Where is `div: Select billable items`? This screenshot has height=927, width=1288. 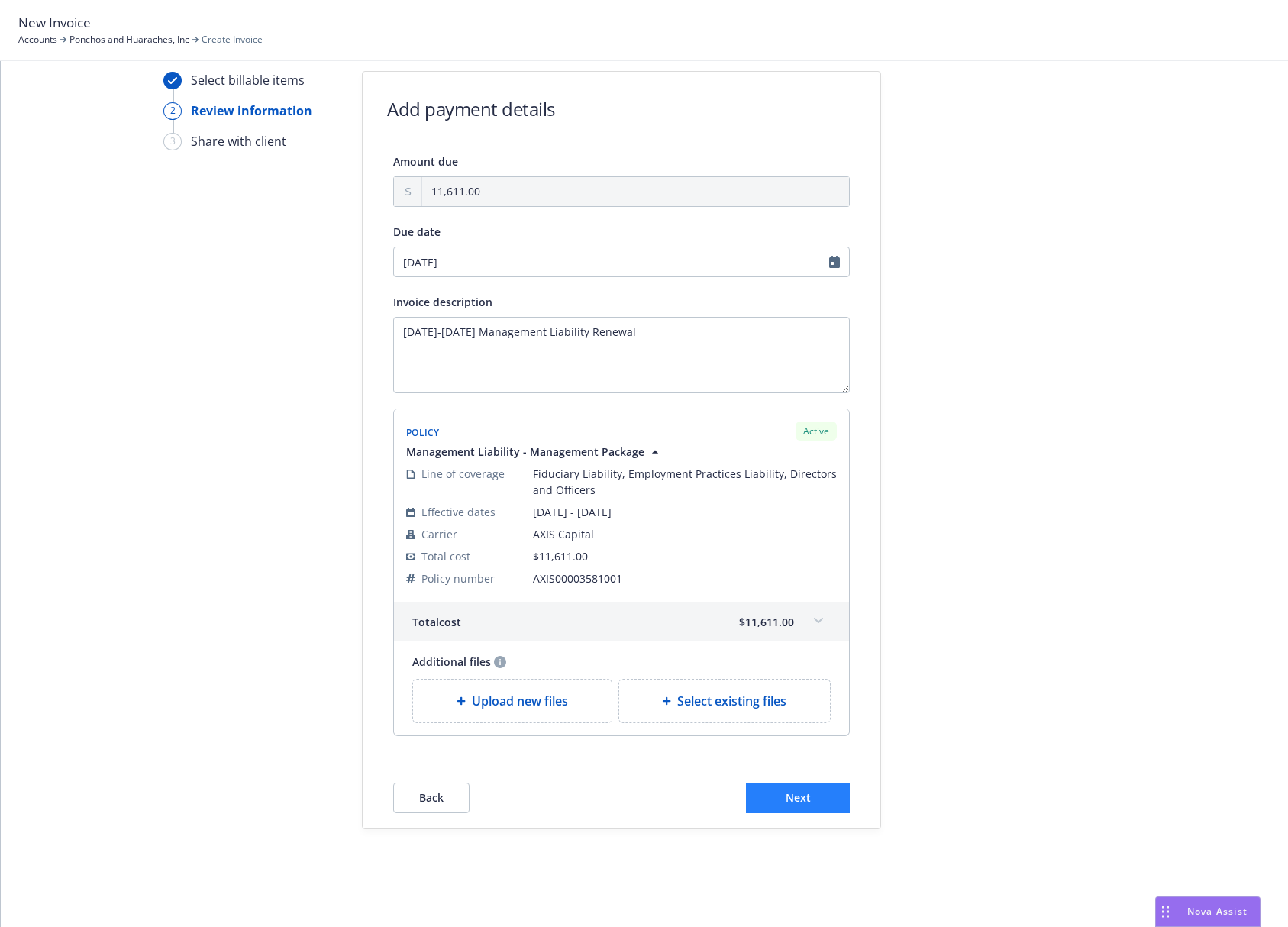
div: Select billable items is located at coordinates (248, 81).